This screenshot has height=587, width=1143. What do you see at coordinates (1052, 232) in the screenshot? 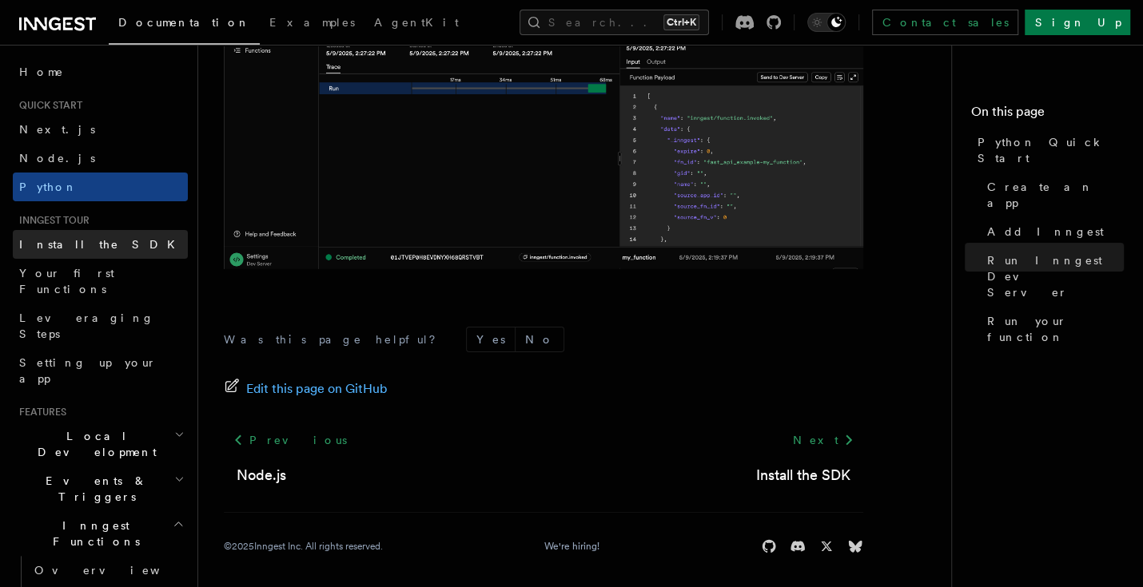
I see `a: Add Inngest` at bounding box center [1052, 232].